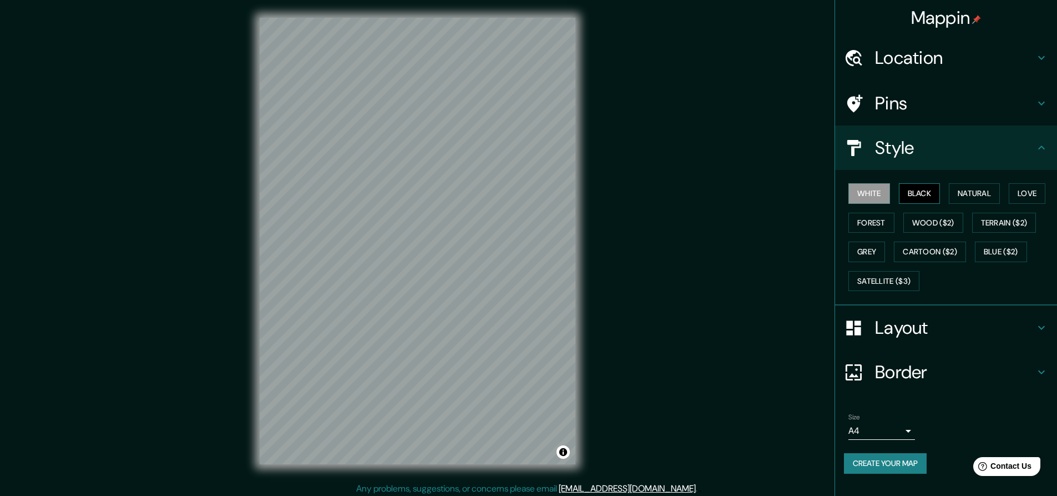 The image size is (1057, 496). What do you see at coordinates (1001, 251) in the screenshot?
I see `button: Blue ($2)` at bounding box center [1001, 251].